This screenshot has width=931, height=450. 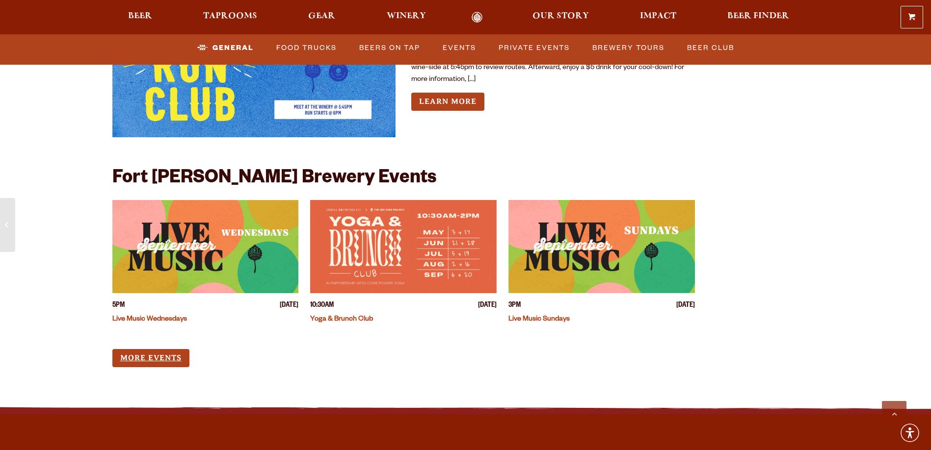 What do you see at coordinates (321, 16) in the screenshot?
I see `span: Gear` at bounding box center [321, 16].